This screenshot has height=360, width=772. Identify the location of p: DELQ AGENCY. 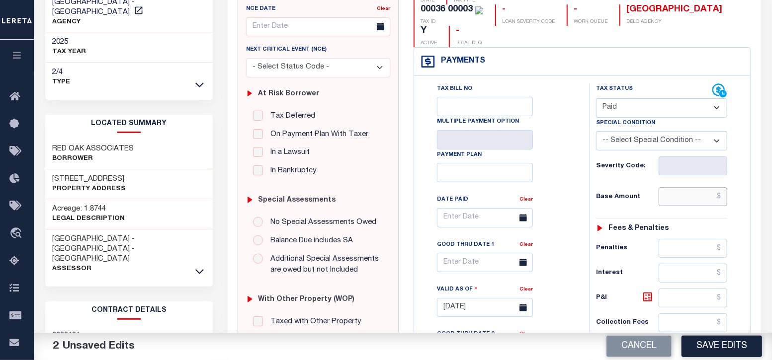
(674, 22).